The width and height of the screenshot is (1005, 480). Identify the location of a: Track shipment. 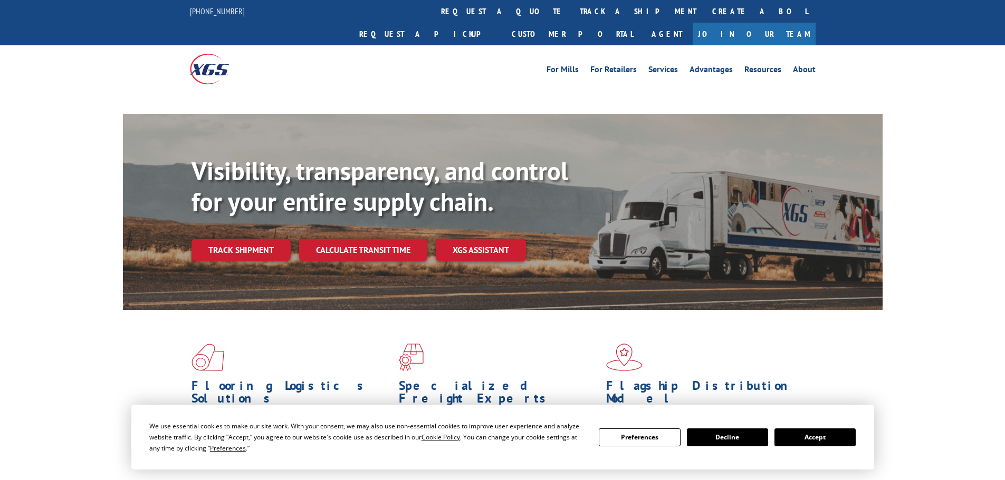
(241, 250).